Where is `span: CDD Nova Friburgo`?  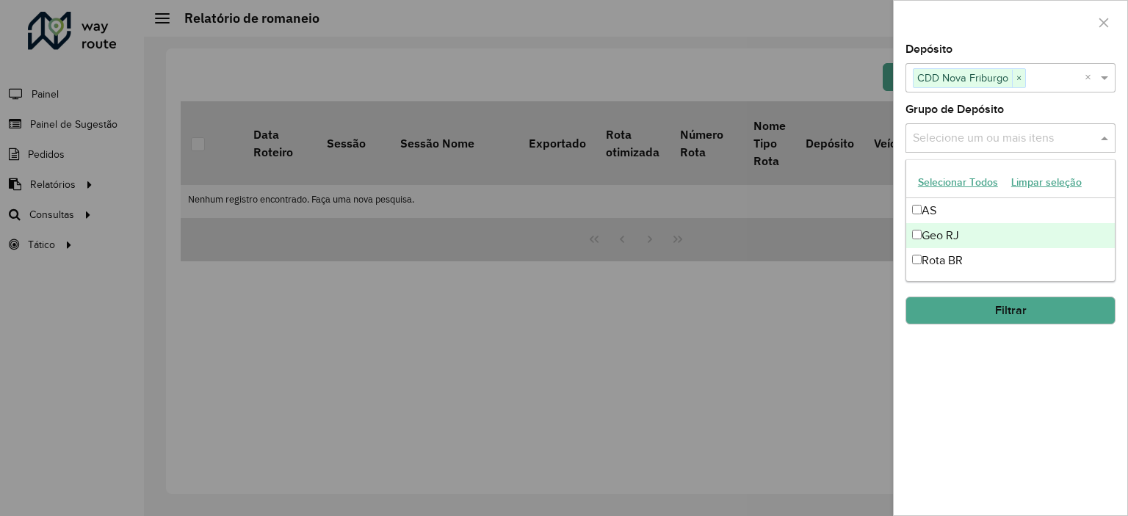 span: CDD Nova Friburgo is located at coordinates (962, 78).